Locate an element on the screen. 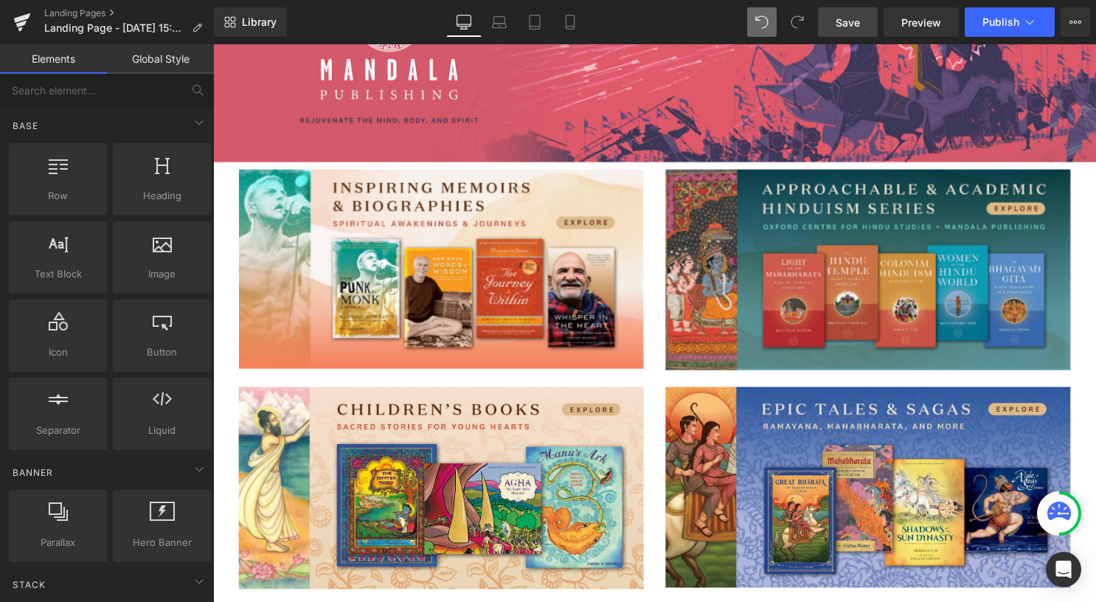 The image size is (1096, 602). a: Landing Pages is located at coordinates (129, 13).